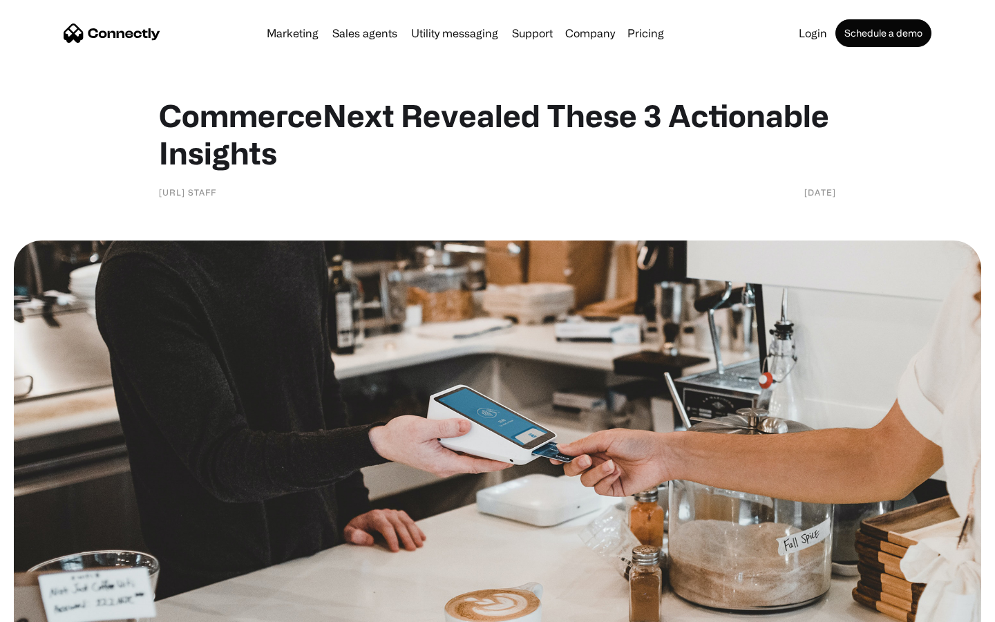  What do you see at coordinates (645, 33) in the screenshot?
I see `a: Pricing` at bounding box center [645, 33].